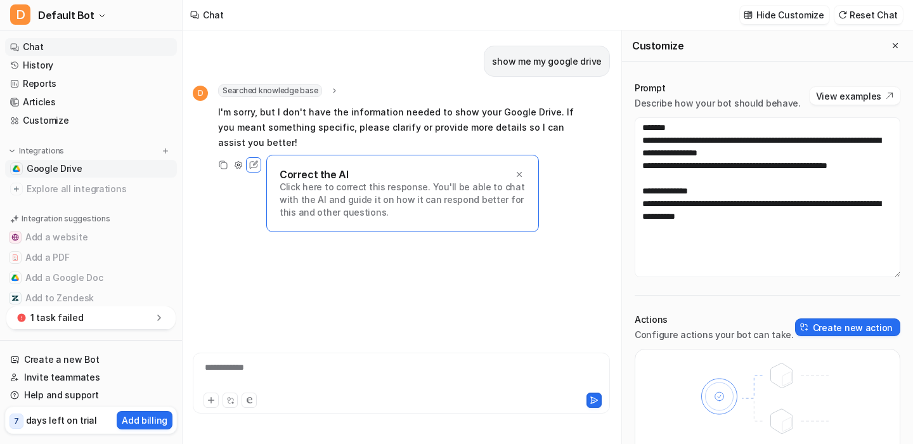 Image resolution: width=913 pixels, height=444 pixels. Describe the element at coordinates (144, 420) in the screenshot. I see `p: Add billing` at that location.